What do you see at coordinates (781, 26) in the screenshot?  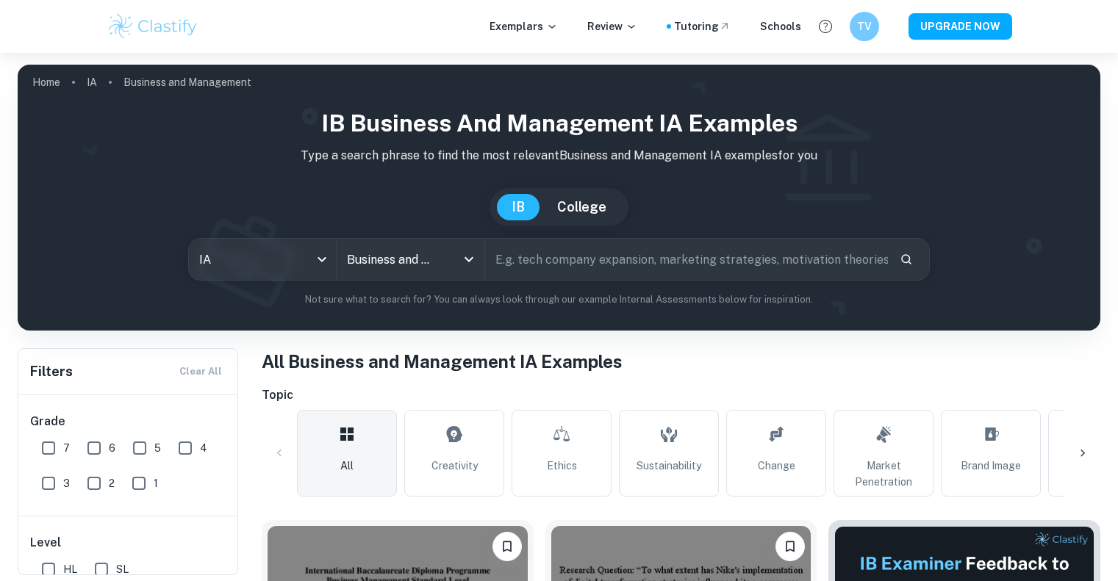 I see `a: Schools` at bounding box center [781, 26].